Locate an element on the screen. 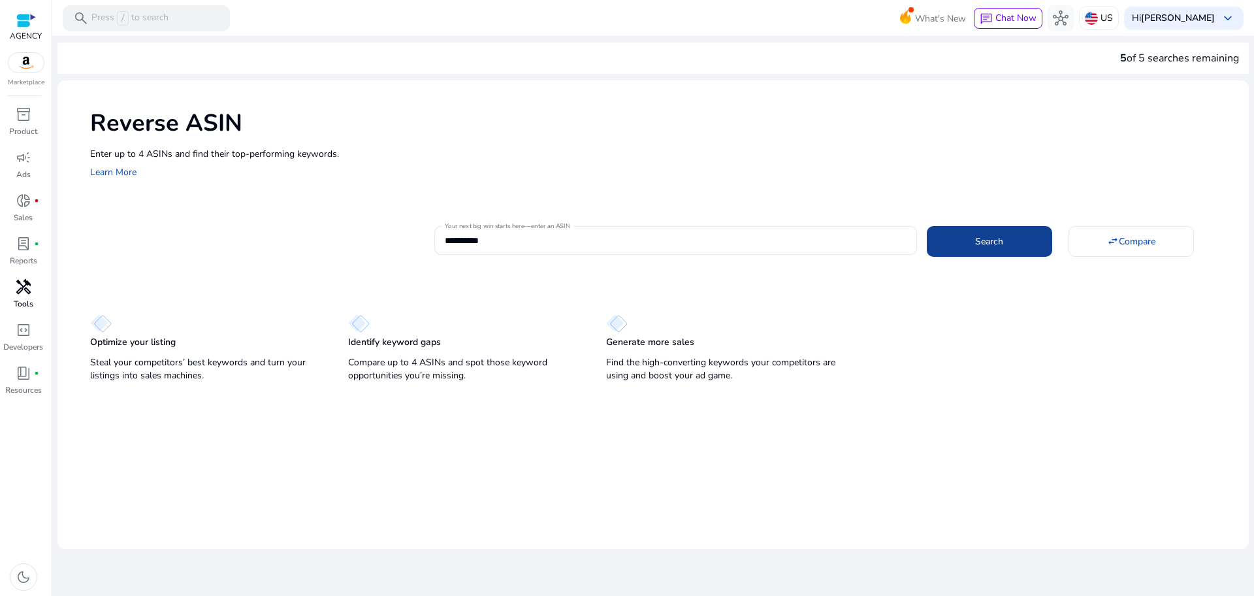 The image size is (1254, 596). mat-label: Your next big win starts here—enter an ASIN is located at coordinates (507, 226).